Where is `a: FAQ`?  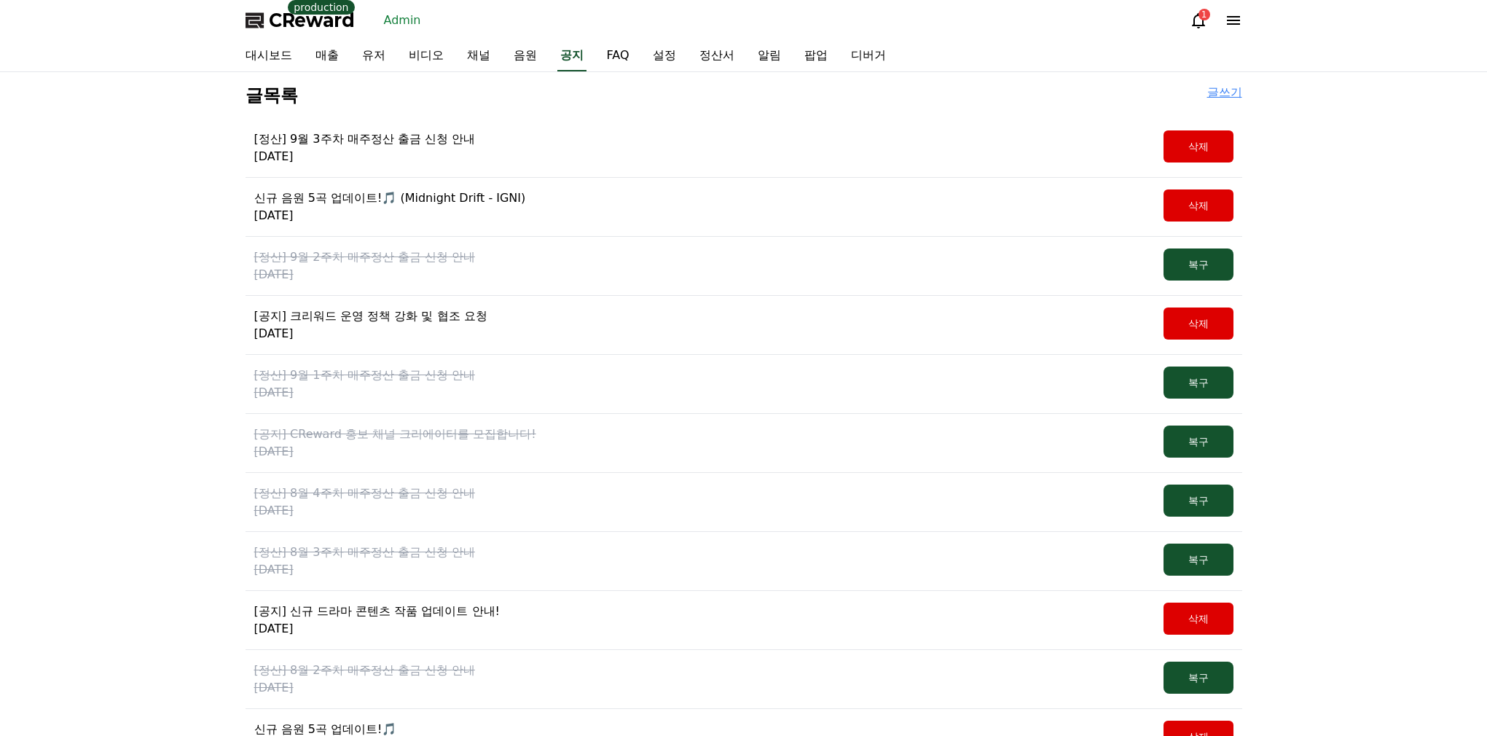 a: FAQ is located at coordinates (618, 56).